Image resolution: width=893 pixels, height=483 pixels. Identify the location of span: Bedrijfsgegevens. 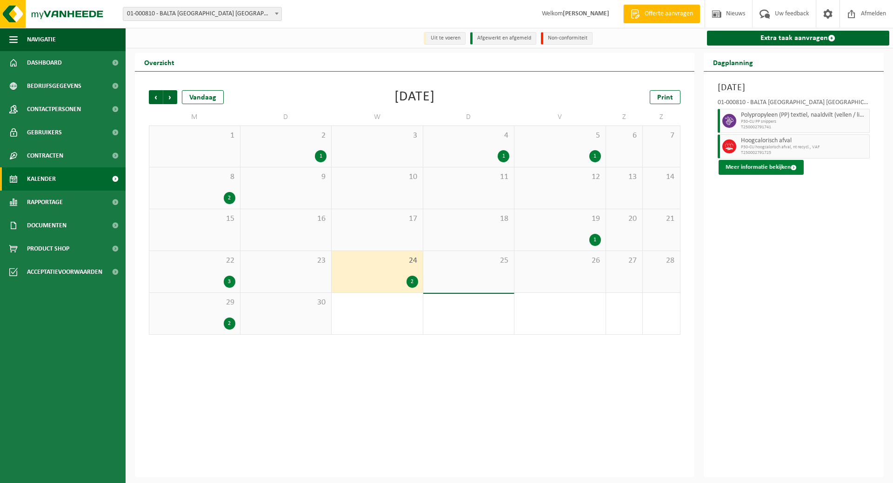
(54, 86).